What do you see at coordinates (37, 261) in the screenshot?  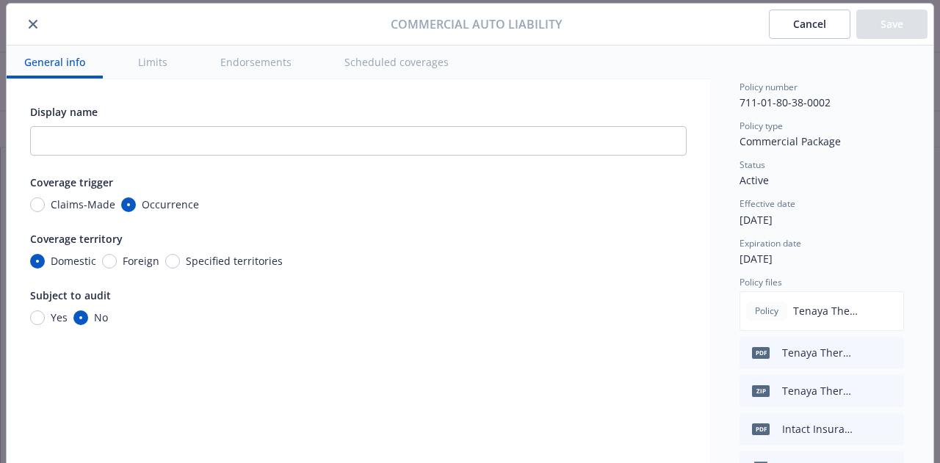 I see `input: Domestic` at bounding box center [37, 261].